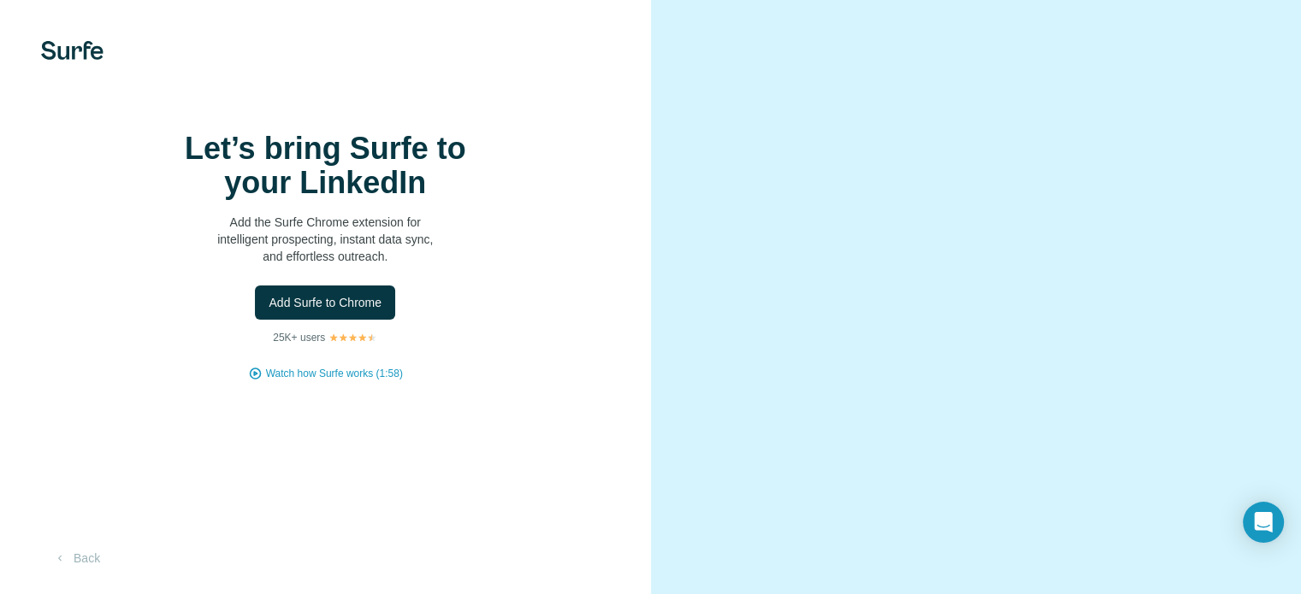  What do you see at coordinates (325, 303) in the screenshot?
I see `button: Add Surfe to Chrome` at bounding box center [325, 303].